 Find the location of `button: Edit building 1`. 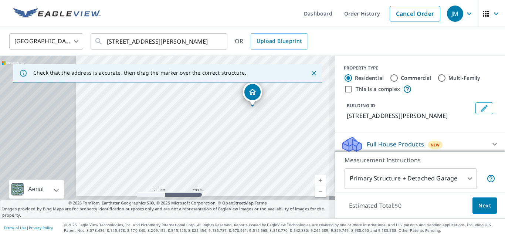

button: Edit building 1 is located at coordinates (484, 108).